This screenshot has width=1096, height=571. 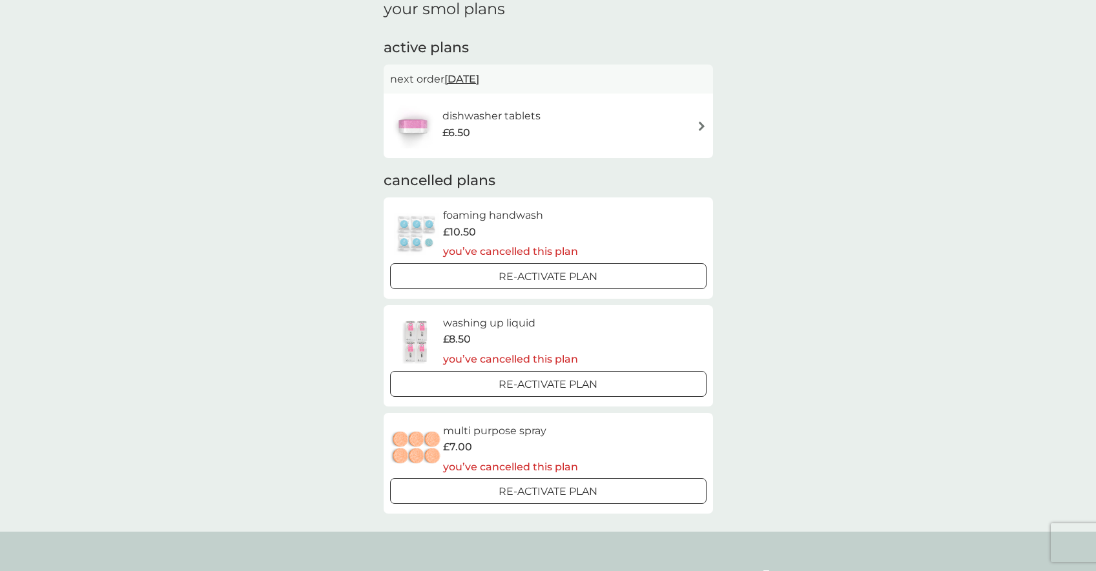 I want to click on span: £10.50, so click(x=459, y=232).